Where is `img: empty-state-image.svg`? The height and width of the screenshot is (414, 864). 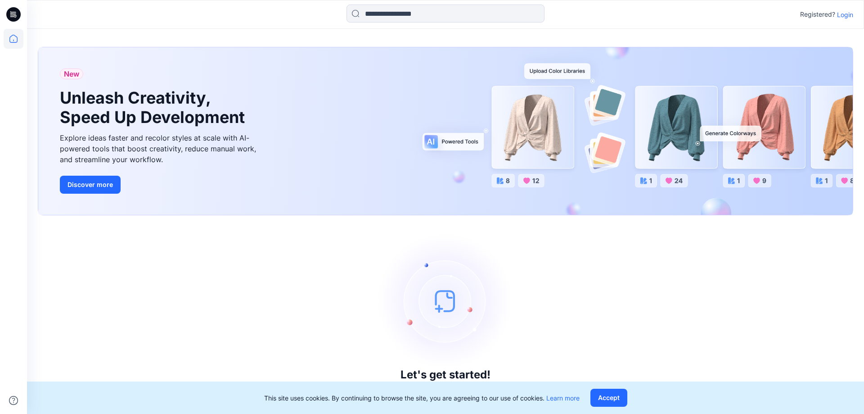 img: empty-state-image.svg is located at coordinates (446, 301).